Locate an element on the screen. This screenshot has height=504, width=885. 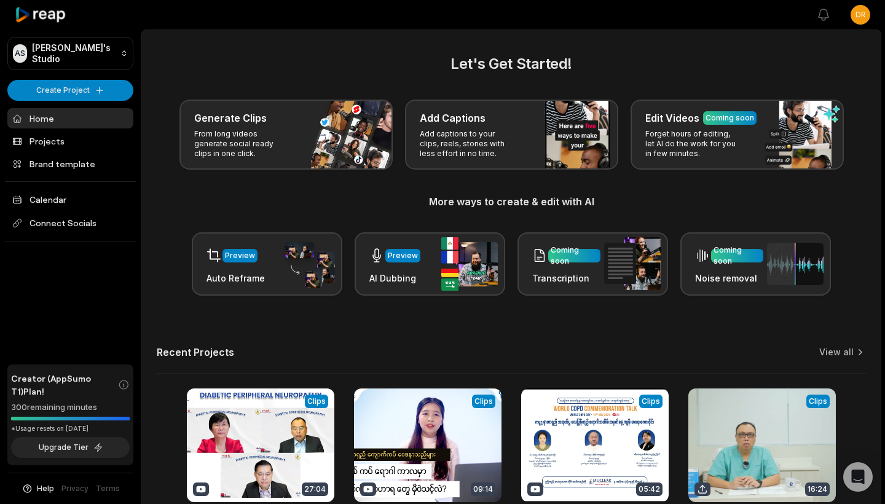
h2: Let's Get Started! is located at coordinates (511, 64).